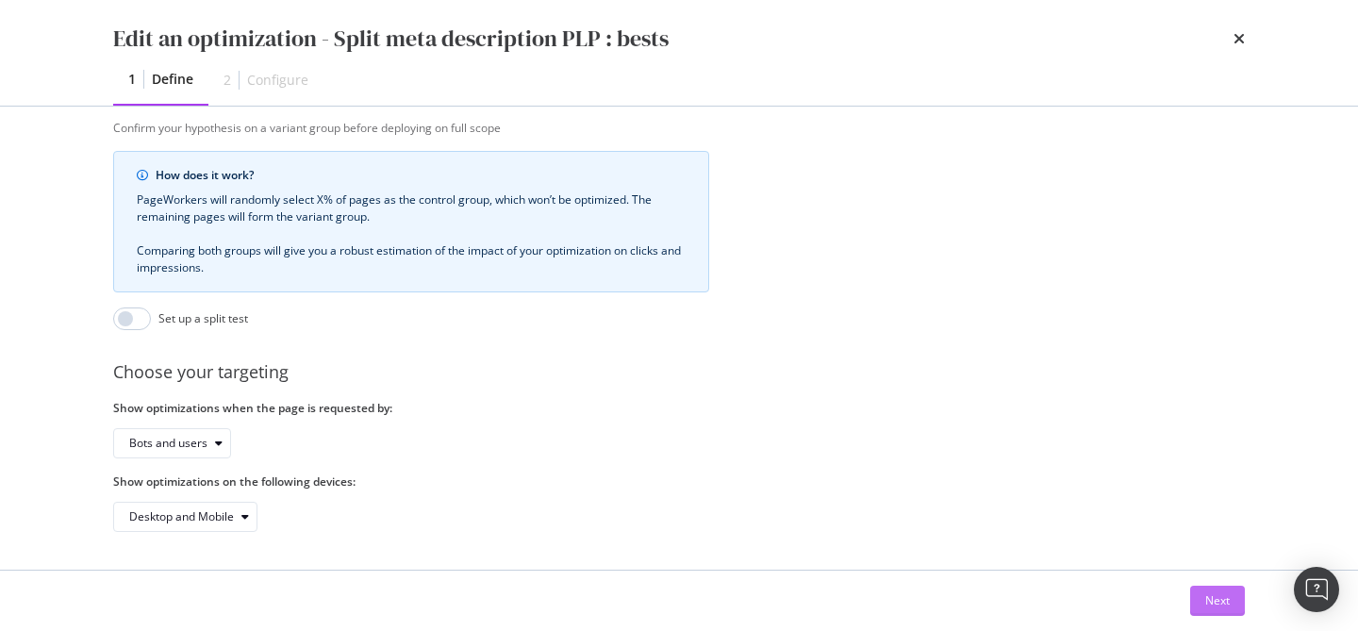 The height and width of the screenshot is (631, 1358). What do you see at coordinates (1218, 601) in the screenshot?
I see `button: Next` at bounding box center [1218, 601].